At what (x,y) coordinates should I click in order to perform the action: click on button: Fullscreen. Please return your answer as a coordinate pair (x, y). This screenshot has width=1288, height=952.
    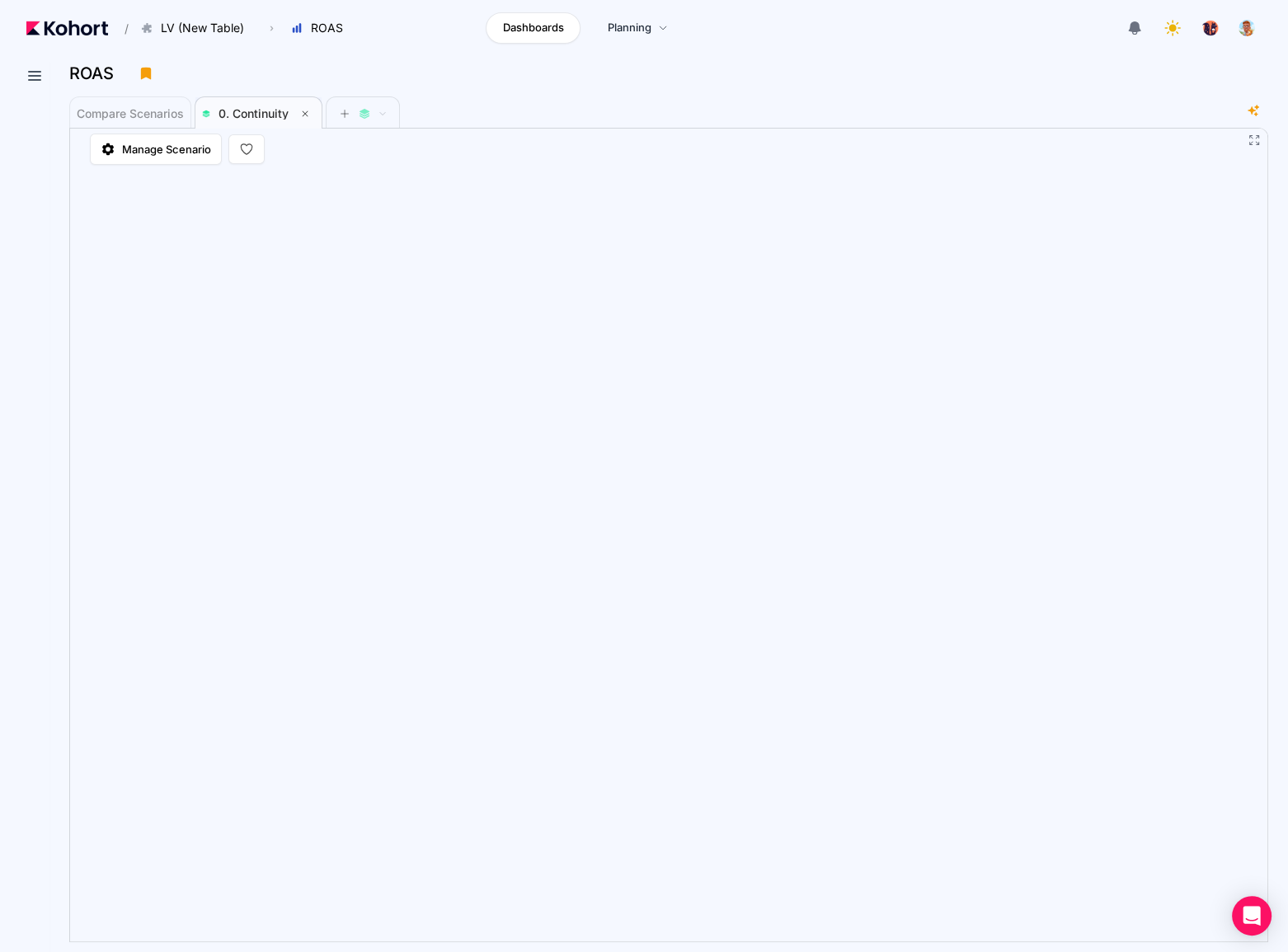
    Looking at the image, I should click on (1254, 140).